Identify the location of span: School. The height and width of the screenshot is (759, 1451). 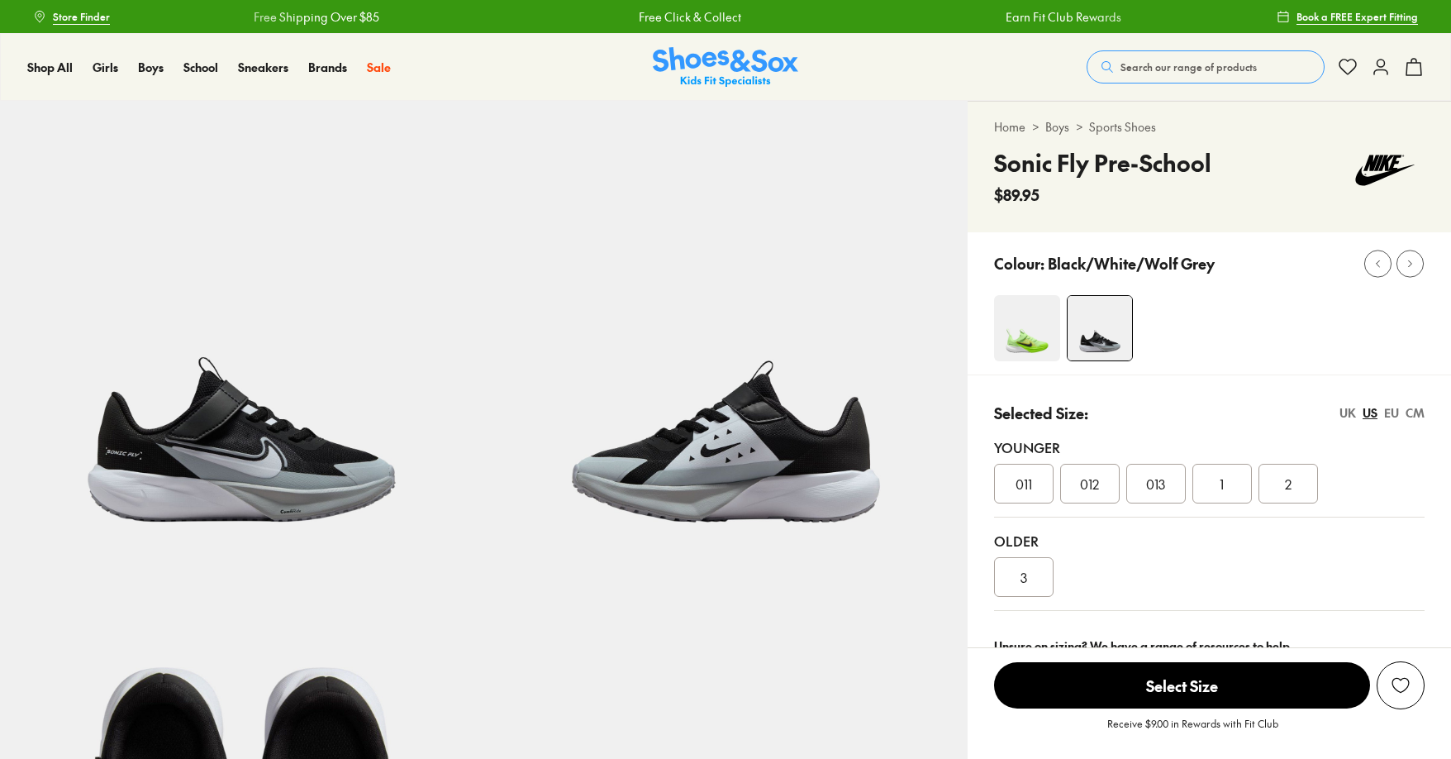
(201, 67).